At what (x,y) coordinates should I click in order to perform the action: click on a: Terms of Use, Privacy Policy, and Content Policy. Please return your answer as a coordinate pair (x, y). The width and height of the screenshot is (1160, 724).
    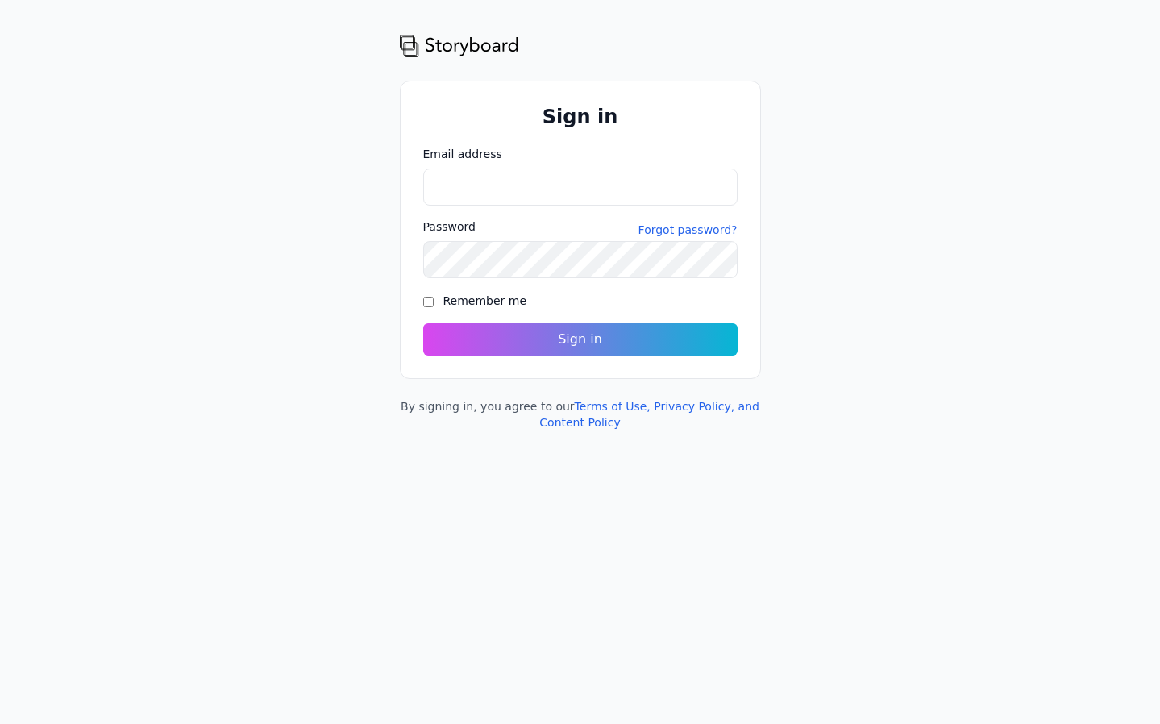
    Looking at the image, I should click on (649, 414).